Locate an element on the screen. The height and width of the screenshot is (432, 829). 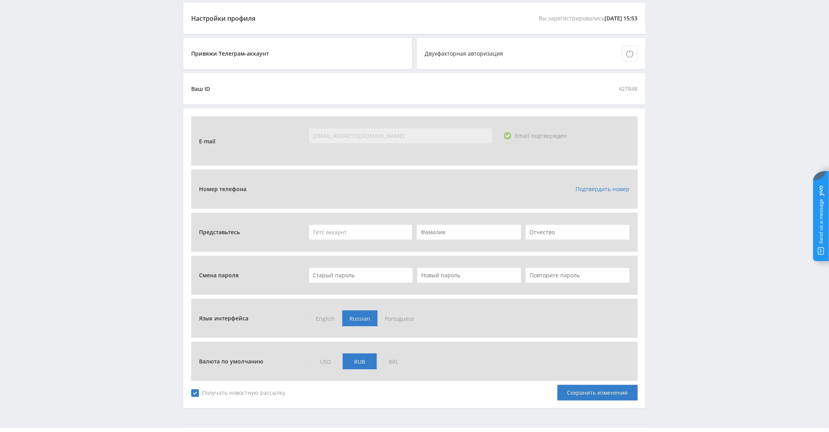
span: Вы зарегистрировались is located at coordinates (588, 18).